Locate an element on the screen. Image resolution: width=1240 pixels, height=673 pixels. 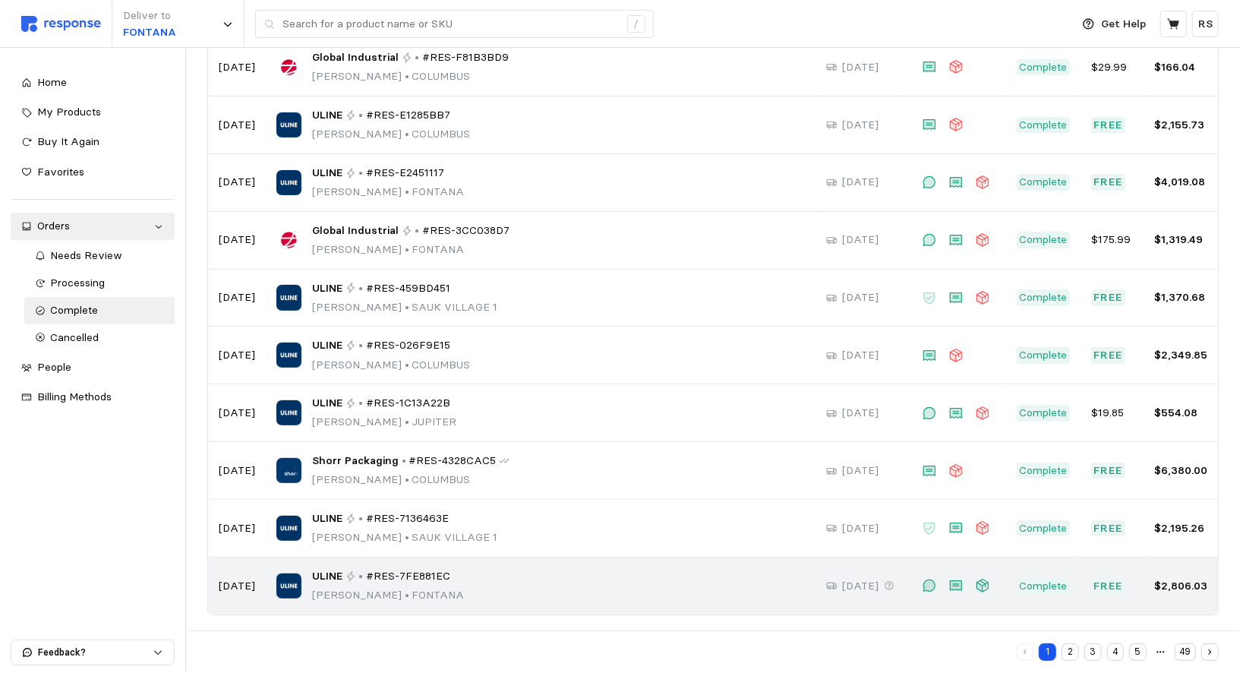
button: Feedback? is located at coordinates (93, 652).